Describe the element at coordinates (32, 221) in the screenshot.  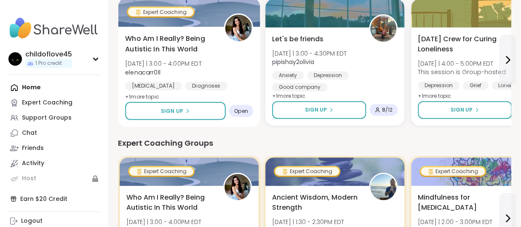
I see `div: Logout` at that location.